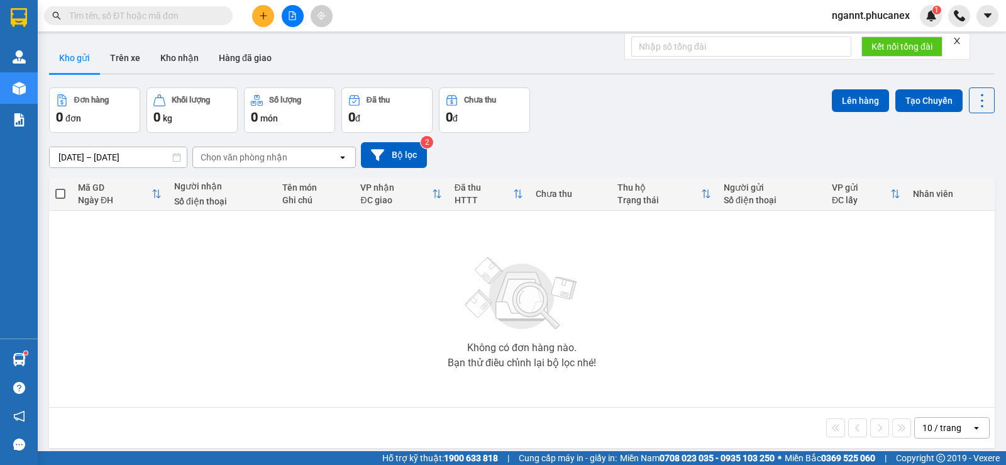 The height and width of the screenshot is (465, 1006). Describe the element at coordinates (931, 16) in the screenshot. I see `img: icon-new-feature` at that location.